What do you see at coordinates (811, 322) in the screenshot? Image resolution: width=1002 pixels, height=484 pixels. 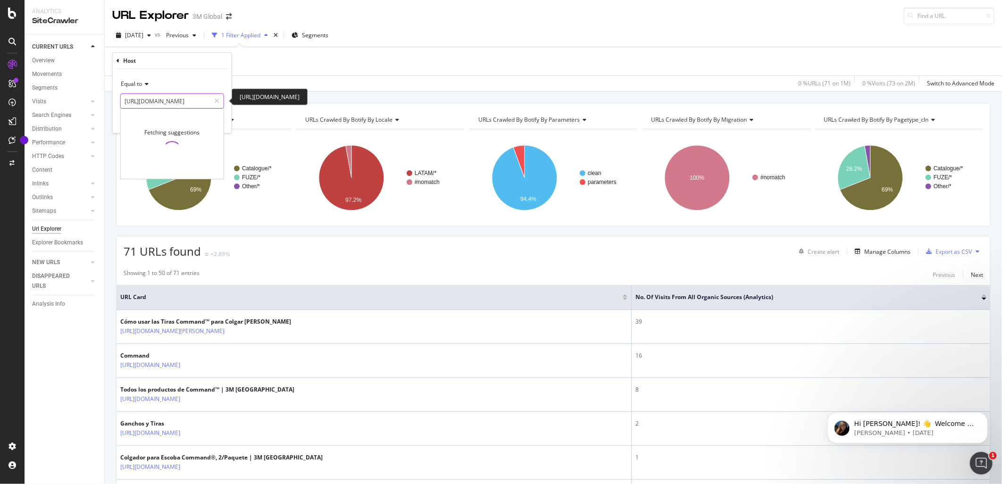 I see `div: 39` at bounding box center [811, 322].